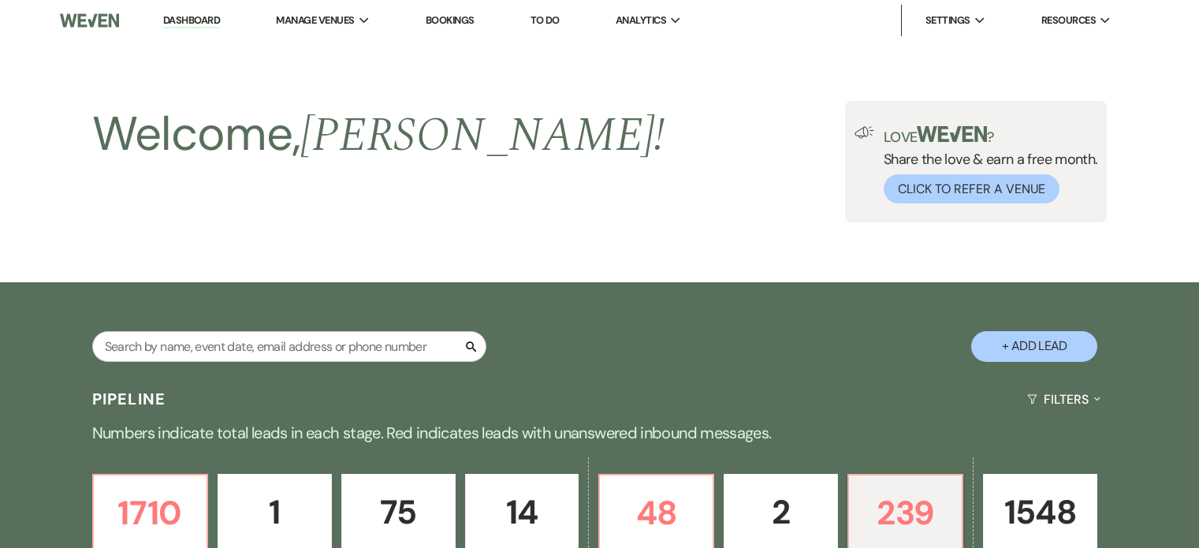  Describe the element at coordinates (780, 512) in the screenshot. I see `p: 2` at that location.